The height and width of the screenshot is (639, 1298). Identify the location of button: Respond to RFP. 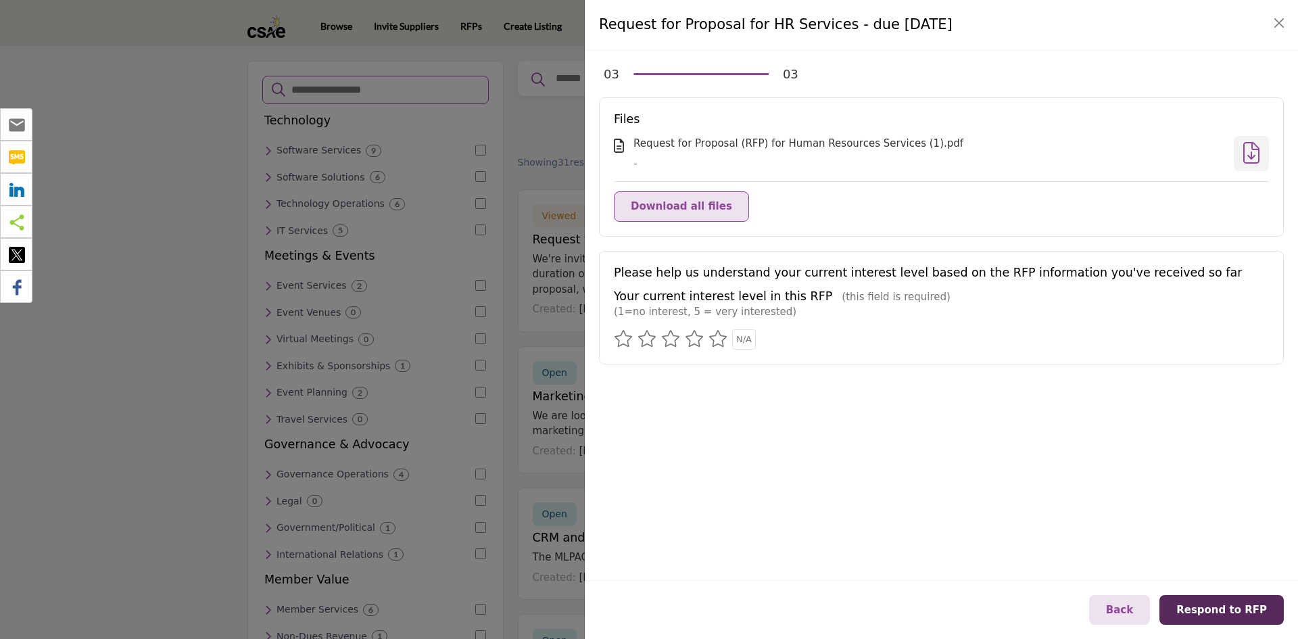
(1222, 610).